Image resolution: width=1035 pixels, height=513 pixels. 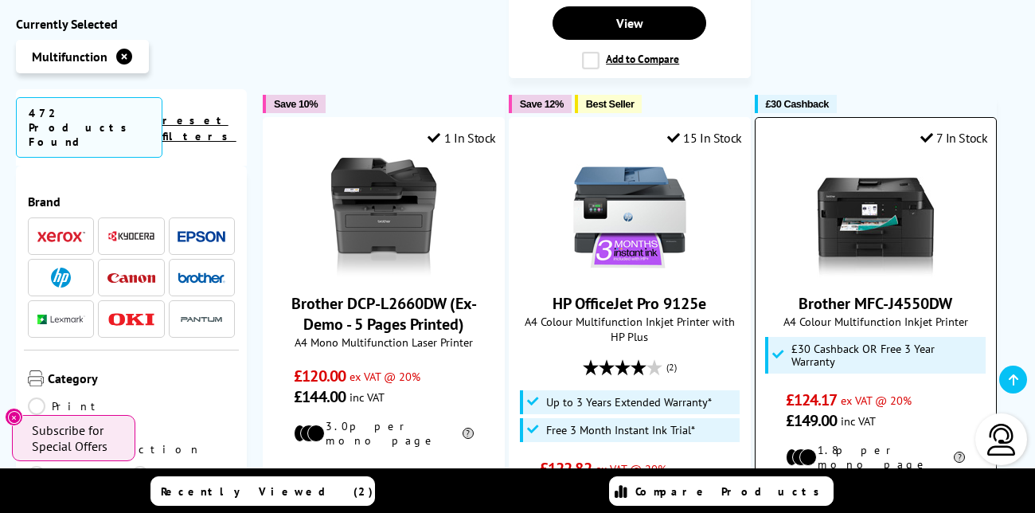 What do you see at coordinates (541, 104) in the screenshot?
I see `span: Save 12%` at bounding box center [541, 104].